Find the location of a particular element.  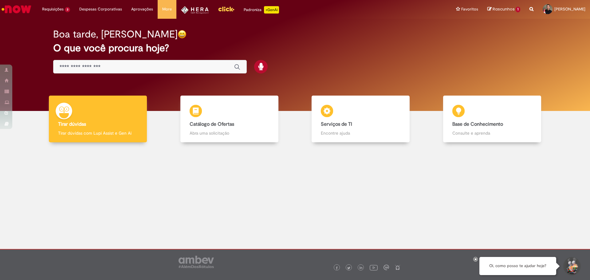

img: logo_footer_youtube.png is located at coordinates (374, 267).